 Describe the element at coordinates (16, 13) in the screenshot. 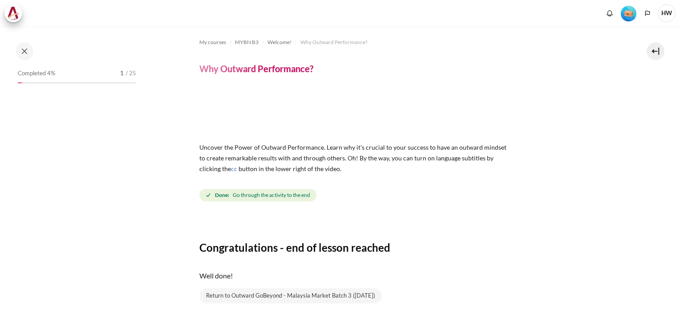

I see `a: Architeck Architeck` at that location.